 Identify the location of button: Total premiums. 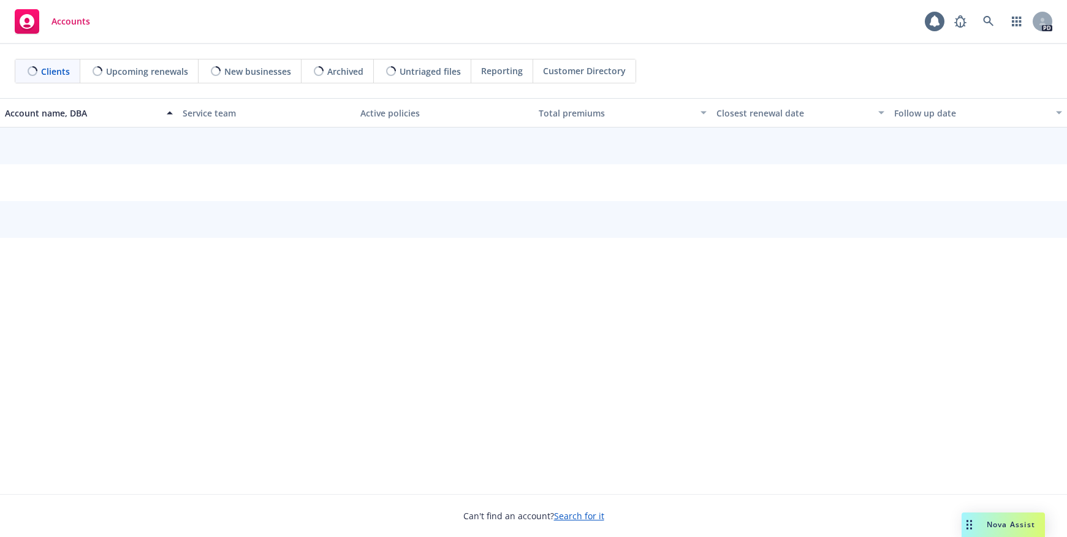
(623, 113).